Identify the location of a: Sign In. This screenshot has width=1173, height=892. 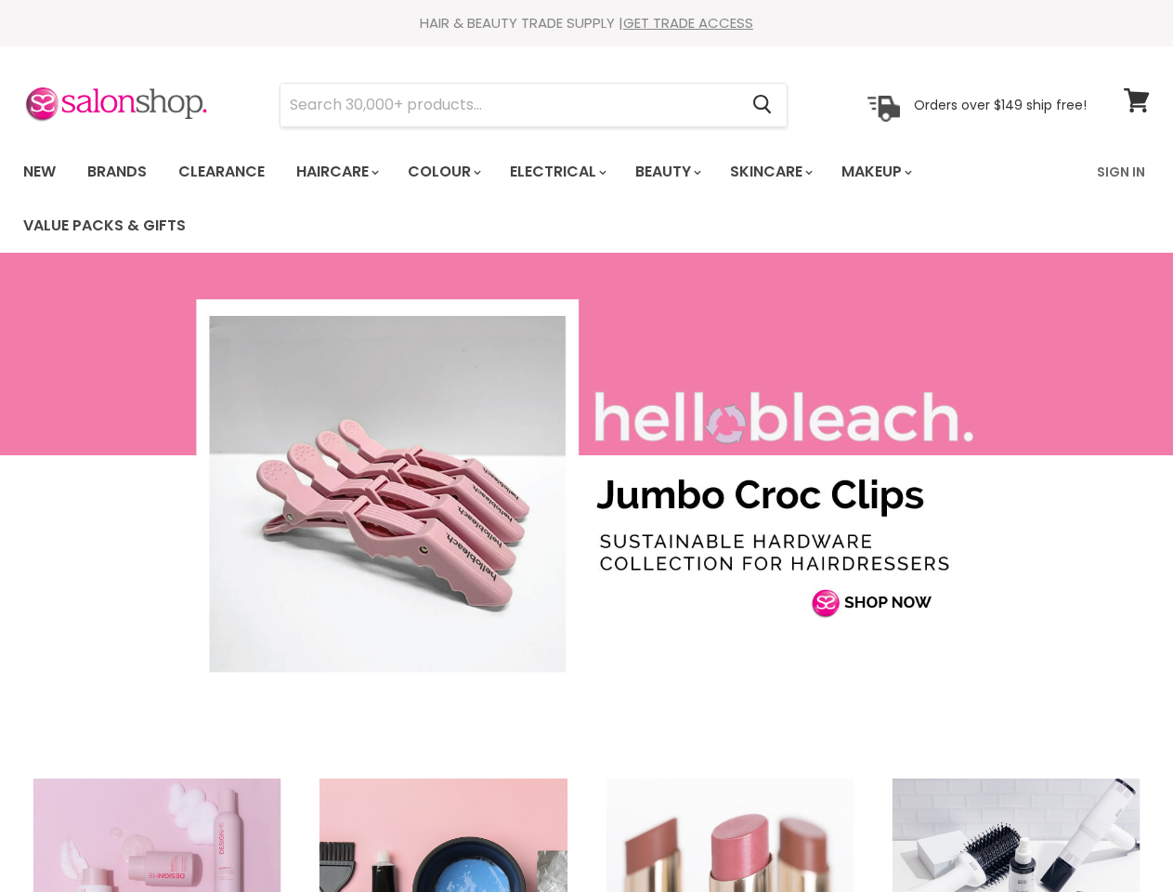
(1121, 172).